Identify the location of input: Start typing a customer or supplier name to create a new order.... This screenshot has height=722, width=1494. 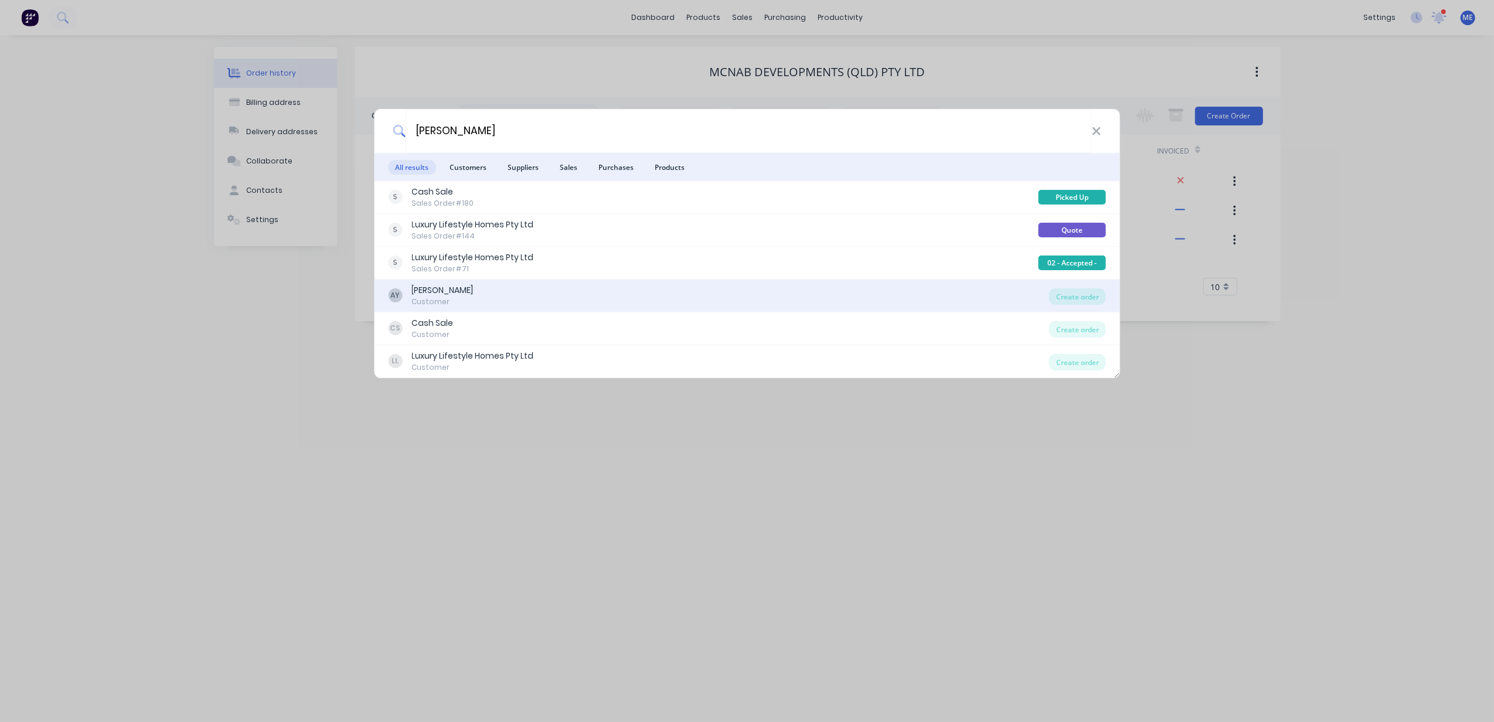
(748, 131).